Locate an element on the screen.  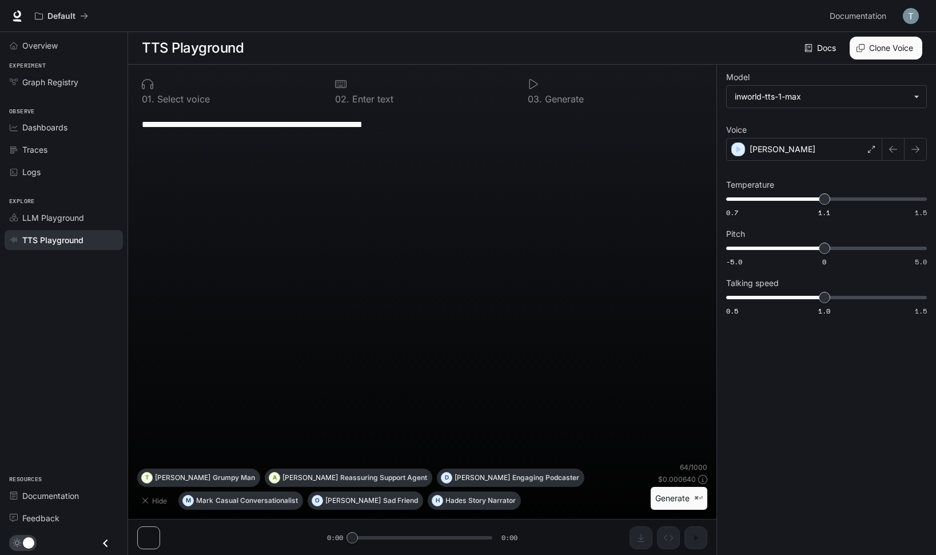
button: HHadesStory Narrator is located at coordinates (474, 500).